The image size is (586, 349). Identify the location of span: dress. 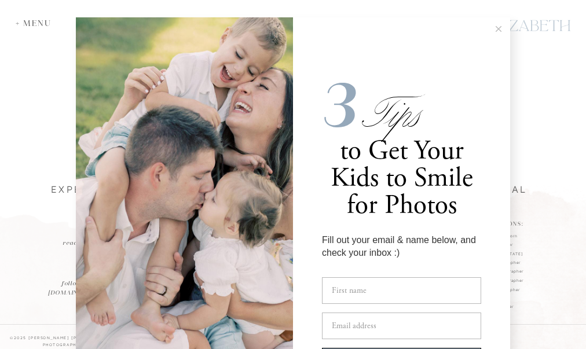
(368, 326).